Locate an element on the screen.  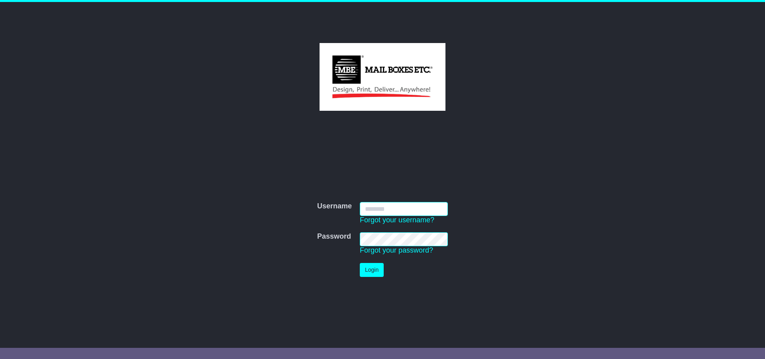
label: Username is located at coordinates (334, 206).